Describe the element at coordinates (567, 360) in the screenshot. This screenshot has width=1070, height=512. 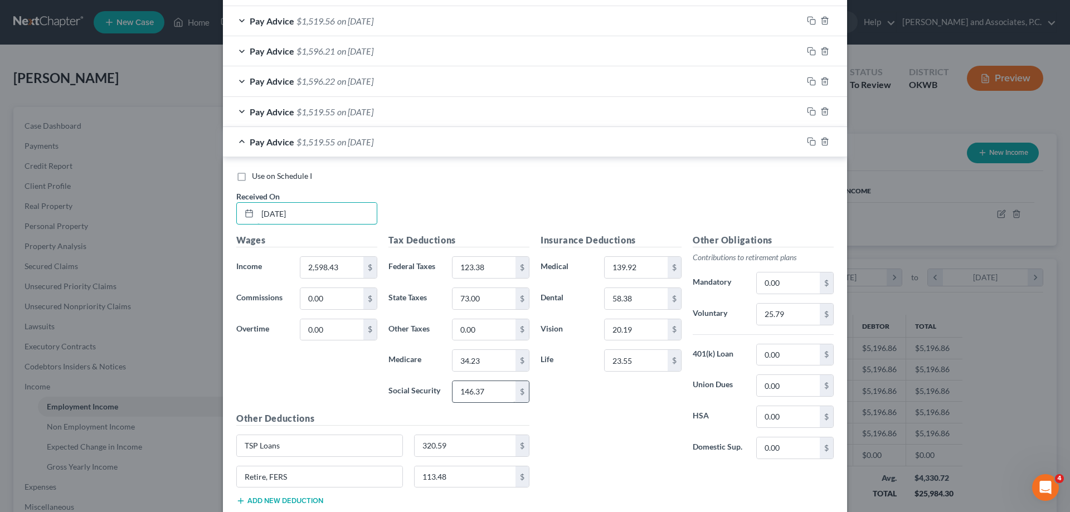
I see `label: Life` at that location.